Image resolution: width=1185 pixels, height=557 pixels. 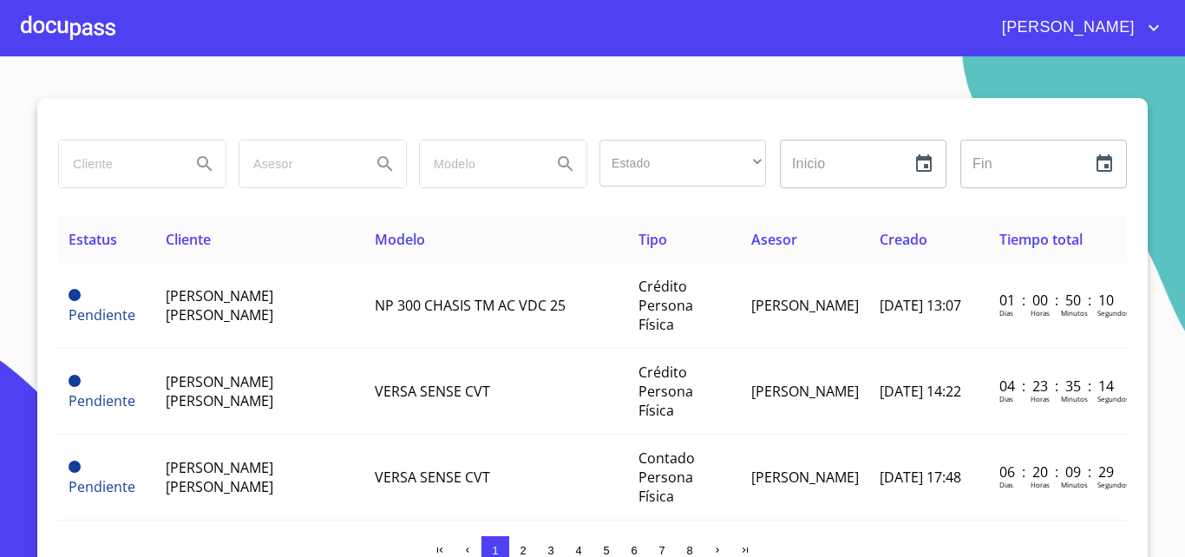 What do you see at coordinates (578, 550) in the screenshot?
I see `span: 4` at bounding box center [578, 550].